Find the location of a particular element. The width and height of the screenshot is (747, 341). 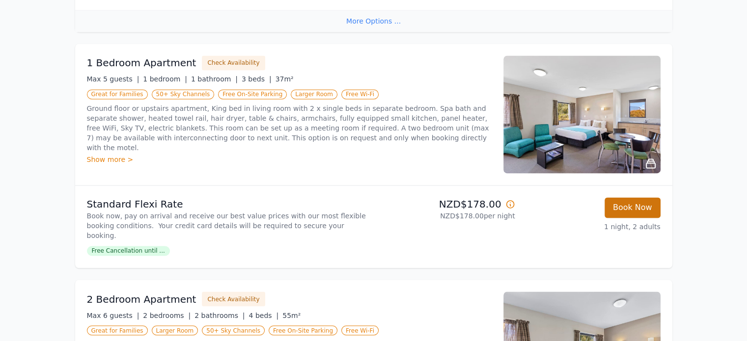

p: Ground floor or upstairs apartment, King bed in living room with 2 x single beds in separate bedr... is located at coordinates (289, 128).